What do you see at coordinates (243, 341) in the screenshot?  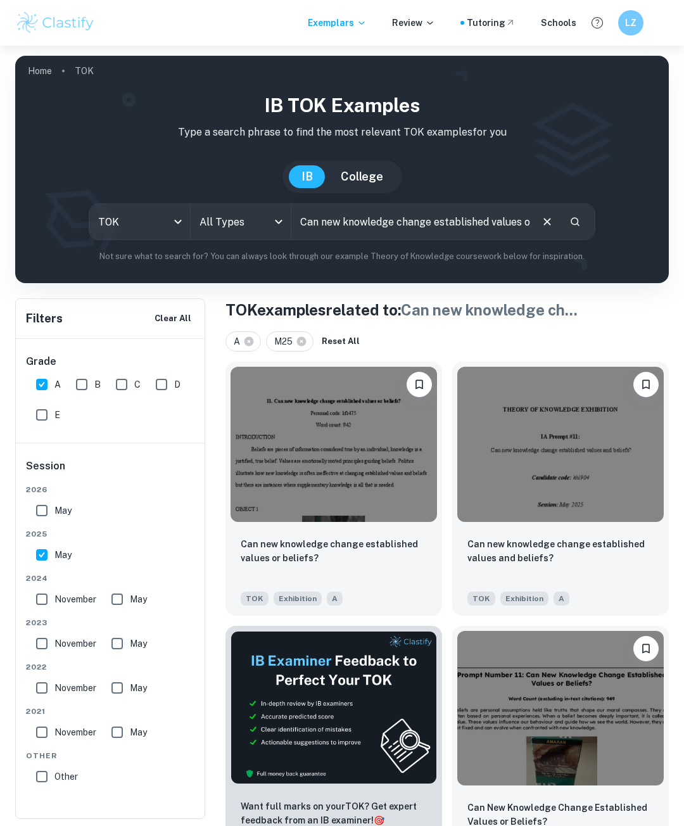 I see `div: A` at bounding box center [243, 341].